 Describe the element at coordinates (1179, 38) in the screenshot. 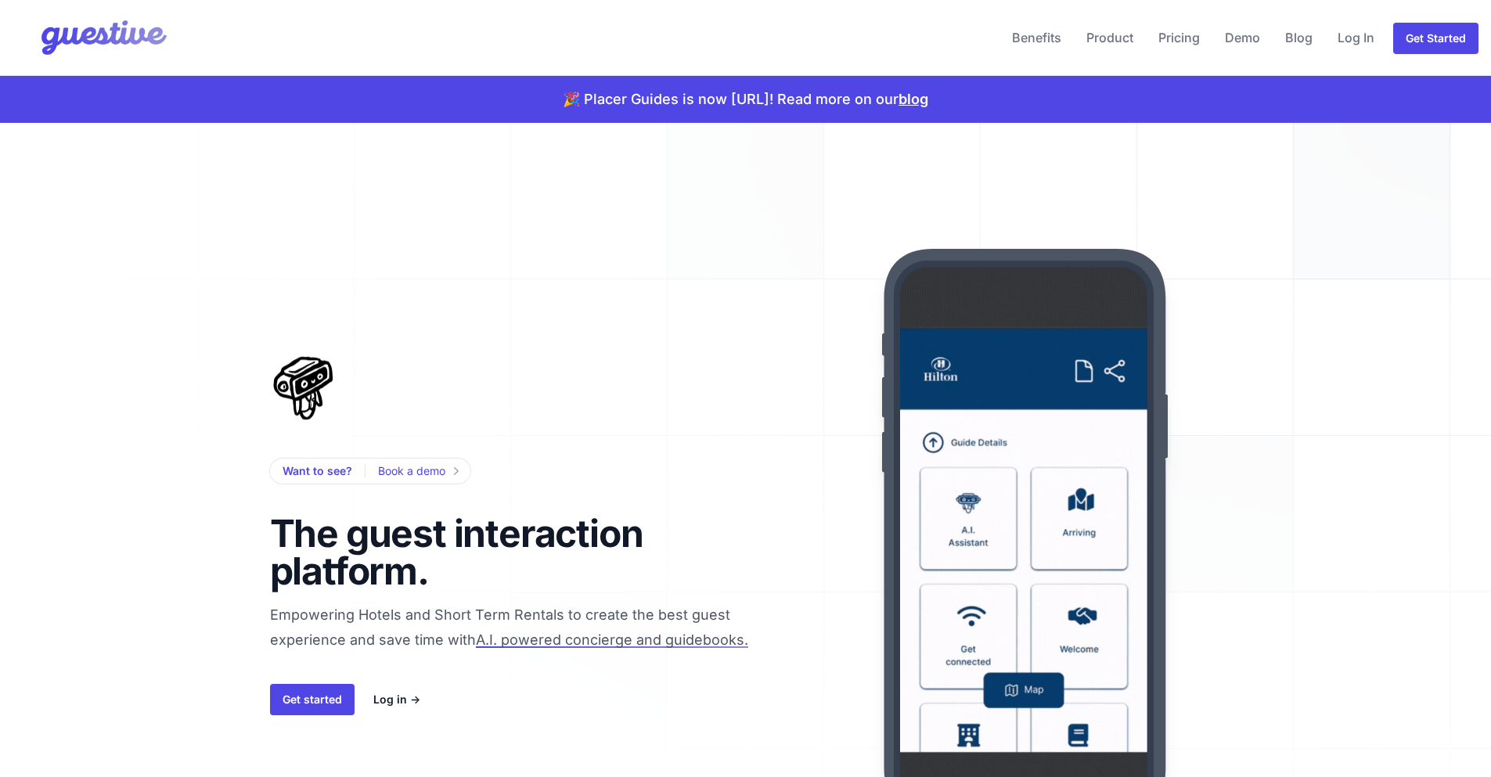

I see `a: Pricing` at that location.